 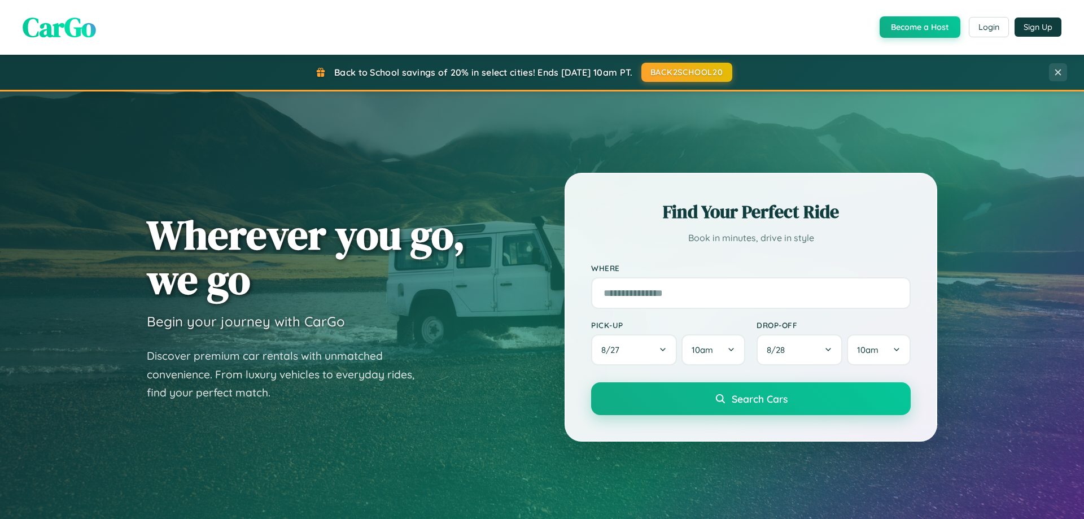 I want to click on button: Become a Host, so click(x=919, y=27).